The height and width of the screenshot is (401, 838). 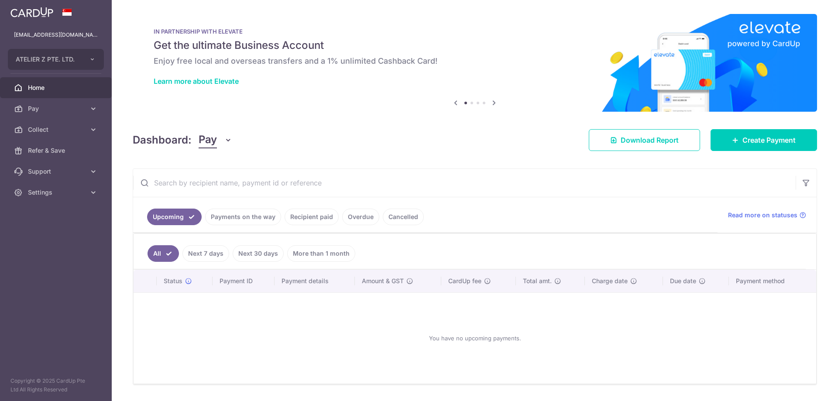 What do you see at coordinates (215, 140) in the screenshot?
I see `button: Pay` at bounding box center [215, 140].